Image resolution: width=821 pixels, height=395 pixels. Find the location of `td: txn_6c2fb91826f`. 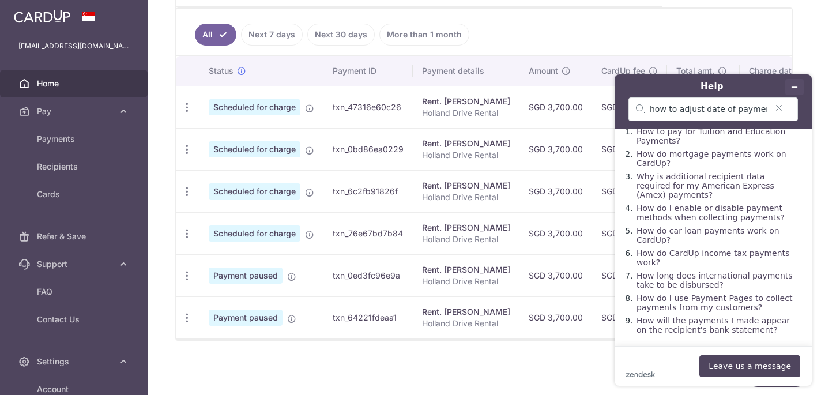

td: txn_6c2fb91826f is located at coordinates (368, 191).